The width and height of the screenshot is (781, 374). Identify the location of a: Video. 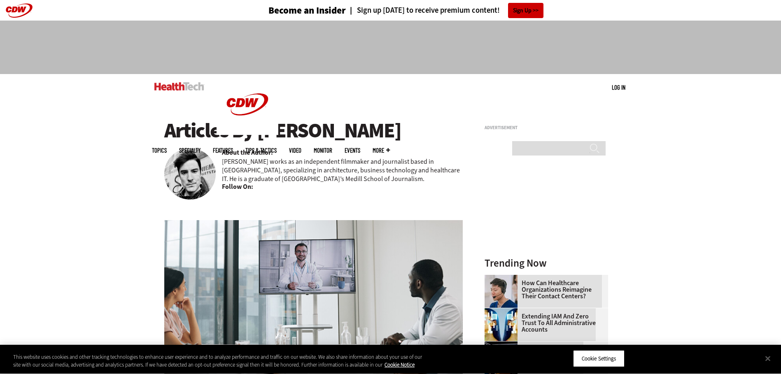
(295, 150).